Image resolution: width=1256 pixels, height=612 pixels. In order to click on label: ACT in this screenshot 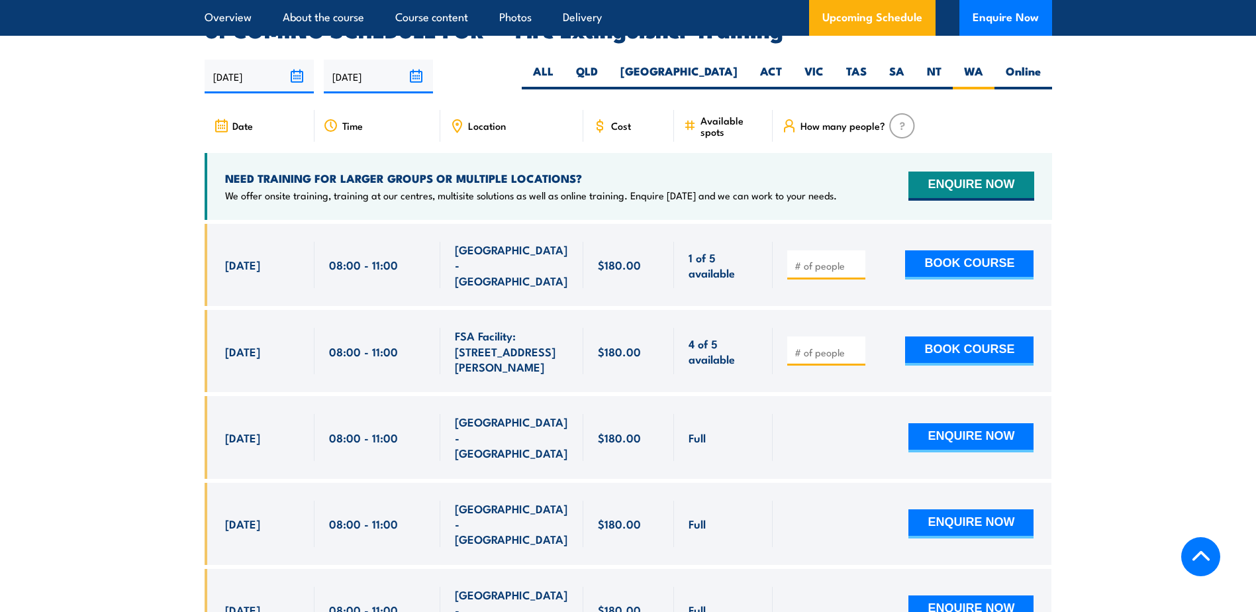, I will do `click(771, 76)`.